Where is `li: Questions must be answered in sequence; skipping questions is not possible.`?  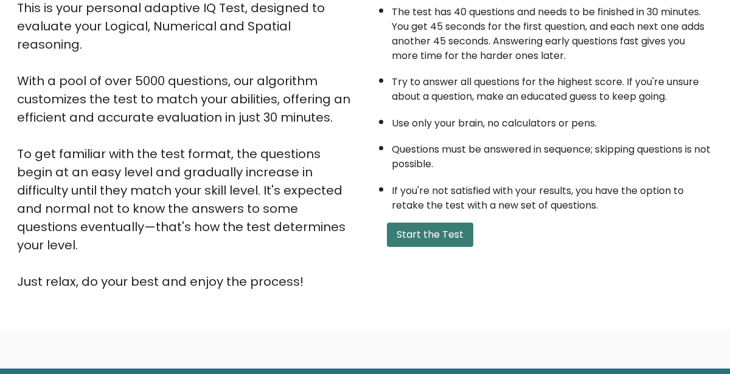 li: Questions must be answered in sequence; skipping questions is not possible. is located at coordinates (552, 154).